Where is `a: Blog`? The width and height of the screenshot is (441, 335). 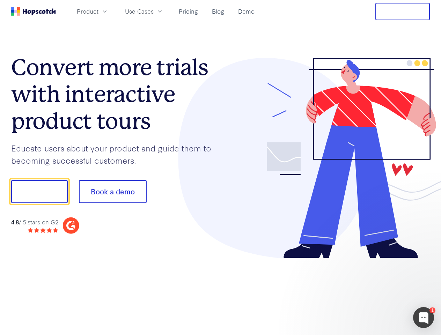 a: Blog is located at coordinates (218, 11).